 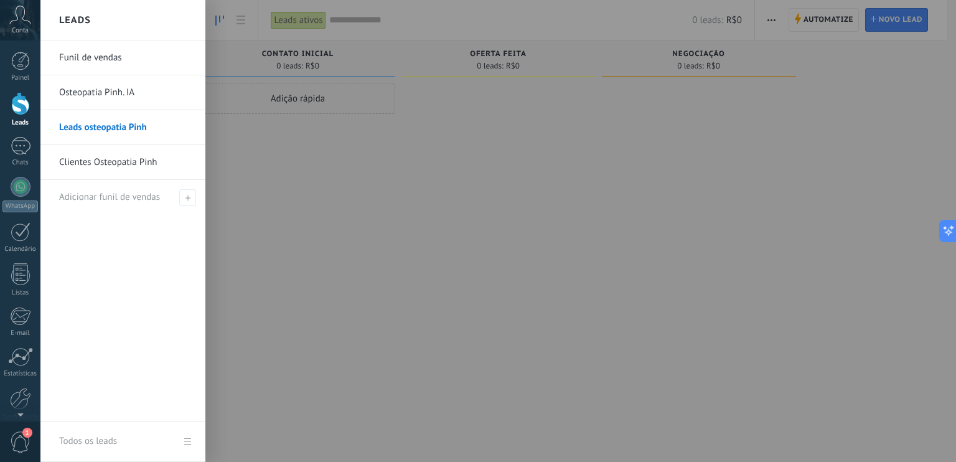 I want to click on span: Conta, so click(x=20, y=31).